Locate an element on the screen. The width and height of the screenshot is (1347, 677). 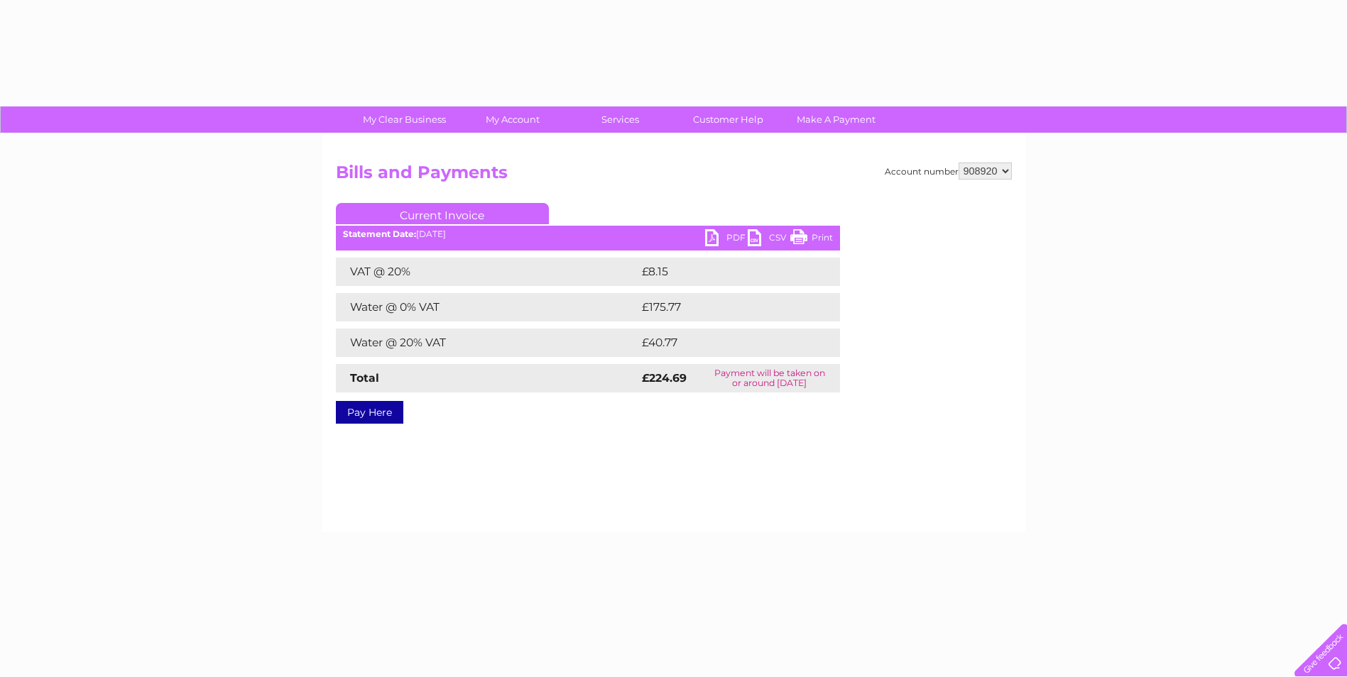
a: Pay Here is located at coordinates (369, 412).